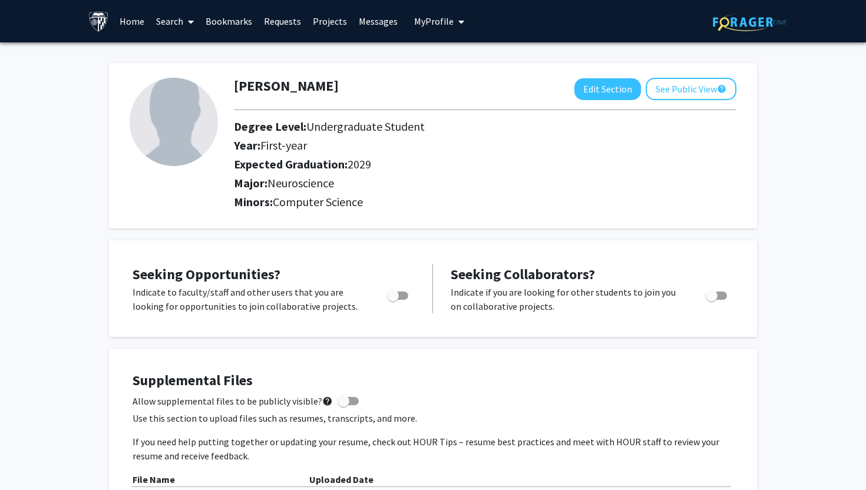 The width and height of the screenshot is (866, 490). Describe the element at coordinates (433, 418) in the screenshot. I see `p: Use this section to upload files such as resumes, transcripts, and more.` at that location.